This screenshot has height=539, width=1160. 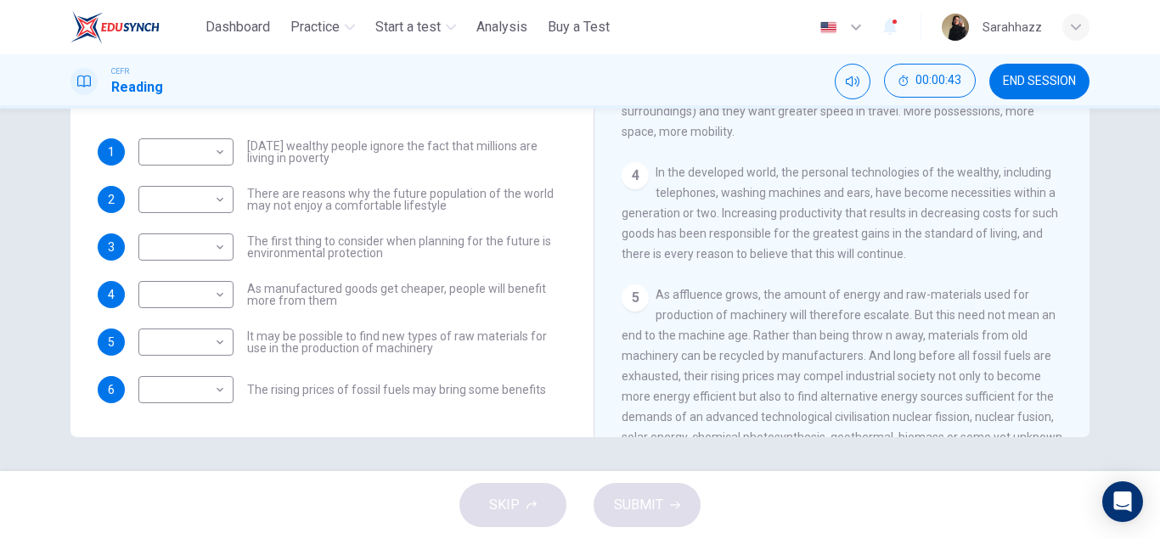 What do you see at coordinates (502, 27) in the screenshot?
I see `span: Analysis` at bounding box center [502, 27].